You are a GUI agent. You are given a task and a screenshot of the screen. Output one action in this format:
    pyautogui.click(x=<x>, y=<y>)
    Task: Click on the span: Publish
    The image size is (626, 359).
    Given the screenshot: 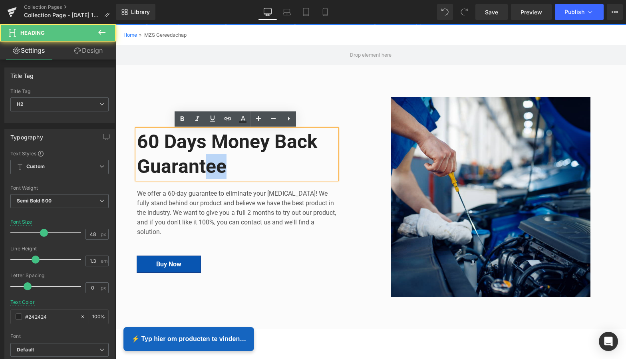 What is the action you would take?
    pyautogui.click(x=574, y=12)
    